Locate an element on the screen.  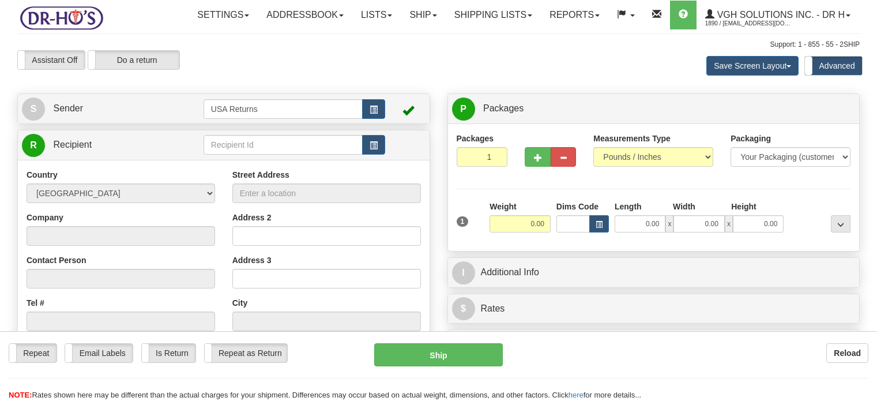
a: S Sender is located at coordinates (112, 108).